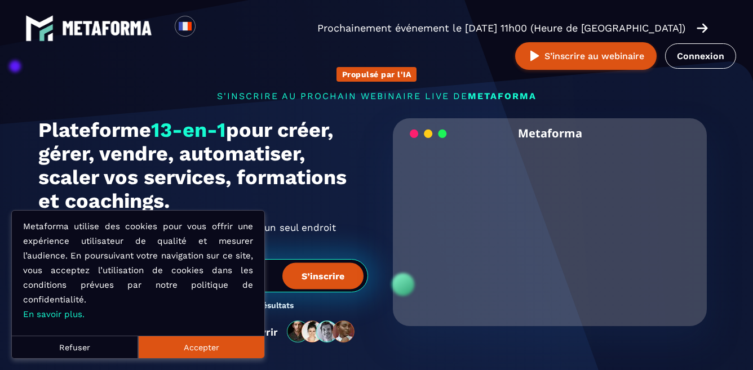 Image resolution: width=753 pixels, height=370 pixels. Describe the element at coordinates (201, 347) in the screenshot. I see `button: Accepter` at that location.